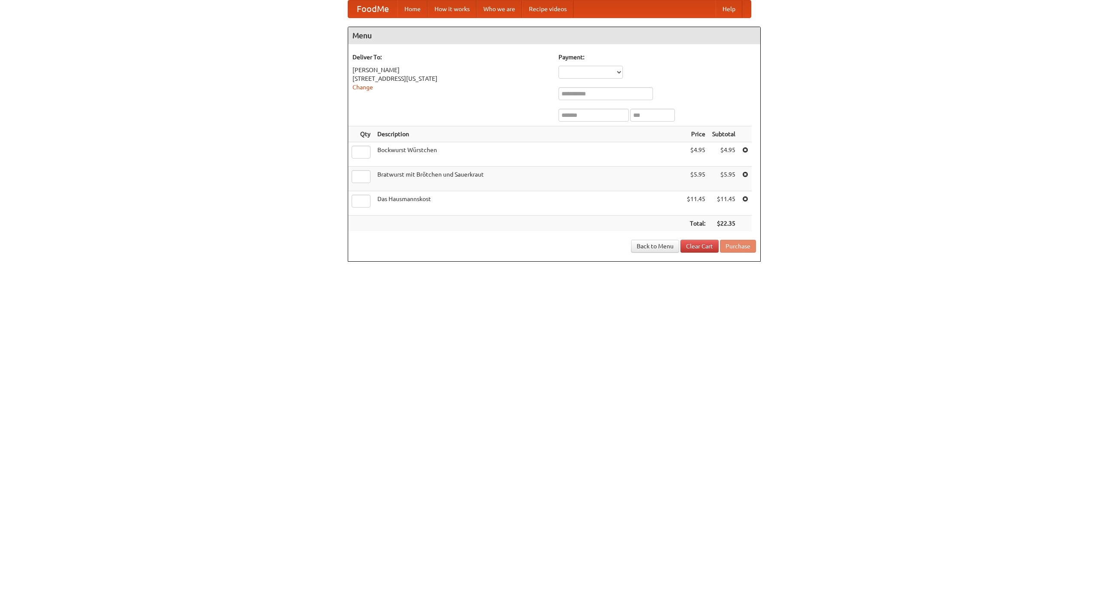  What do you see at coordinates (696, 223) in the screenshot?
I see `th: Total:` at bounding box center [696, 223].